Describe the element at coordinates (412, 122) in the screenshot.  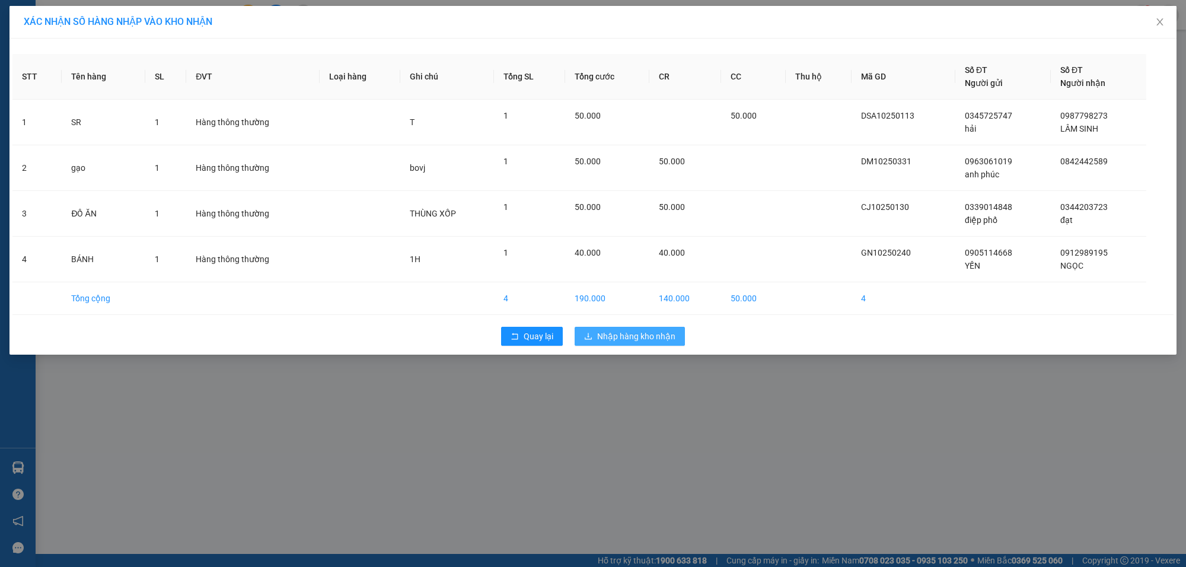
I see `span: T` at that location.